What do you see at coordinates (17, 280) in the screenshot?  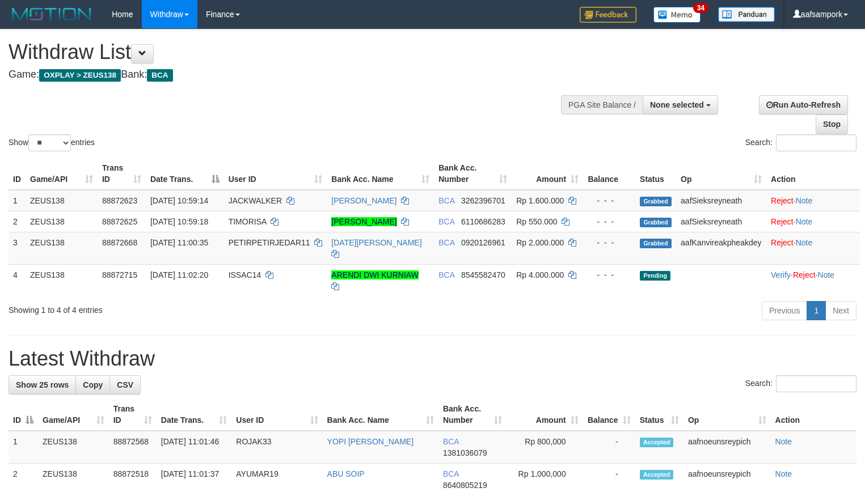 I see `td: 4` at bounding box center [17, 280].